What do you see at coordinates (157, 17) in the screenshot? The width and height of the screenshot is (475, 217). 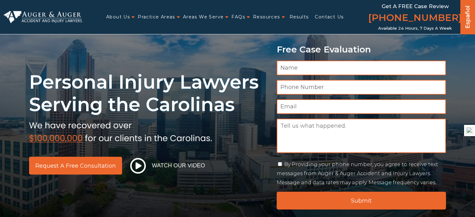 I see `a: Practice Areas` at bounding box center [157, 17].